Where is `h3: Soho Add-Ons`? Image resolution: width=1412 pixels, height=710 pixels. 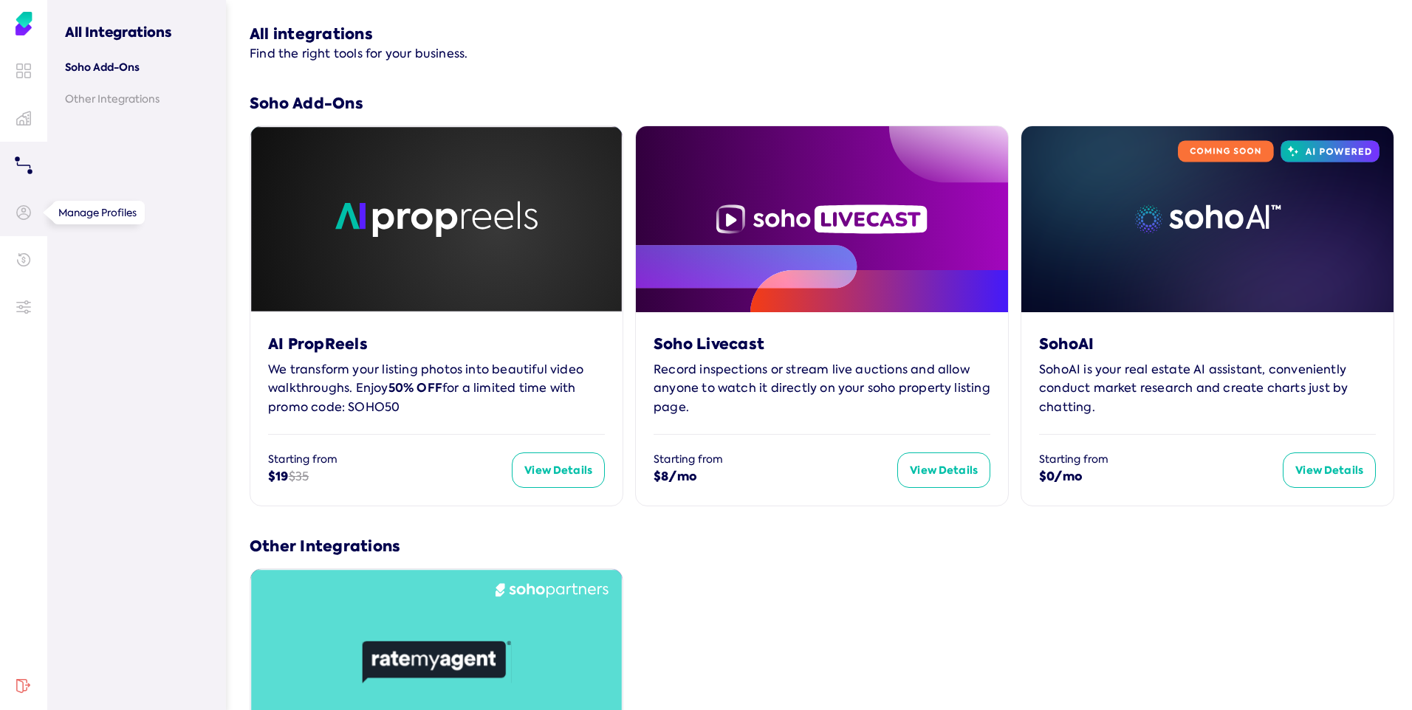
h3: Soho Add-Ons is located at coordinates (822, 103).